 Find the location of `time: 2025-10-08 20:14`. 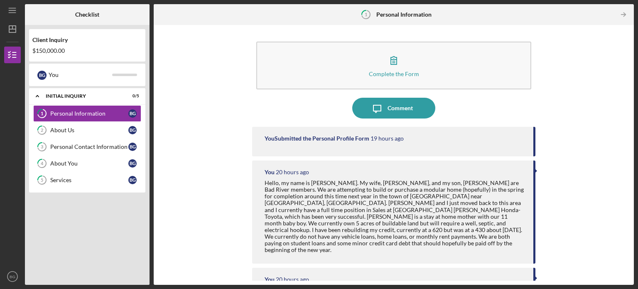

time: 2025-10-08 20:14 is located at coordinates (292, 279).